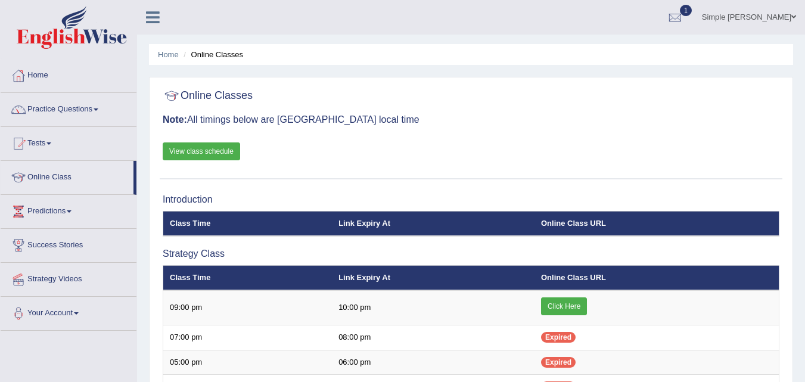 Image resolution: width=805 pixels, height=382 pixels. Describe the element at coordinates (248, 307) in the screenshot. I see `td: 09:00 pm` at that location.